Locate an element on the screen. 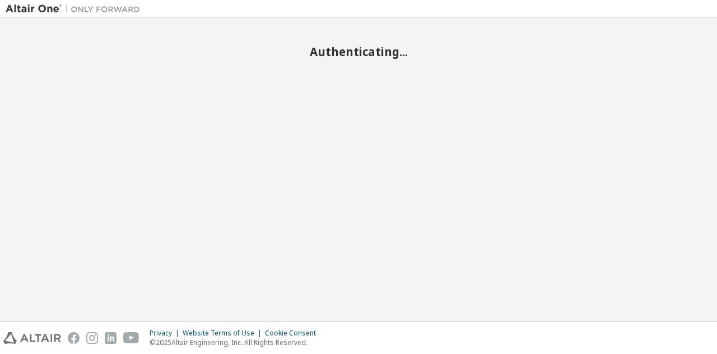 Image resolution: width=717 pixels, height=354 pixels. img: linkedin.svg is located at coordinates (110, 337).